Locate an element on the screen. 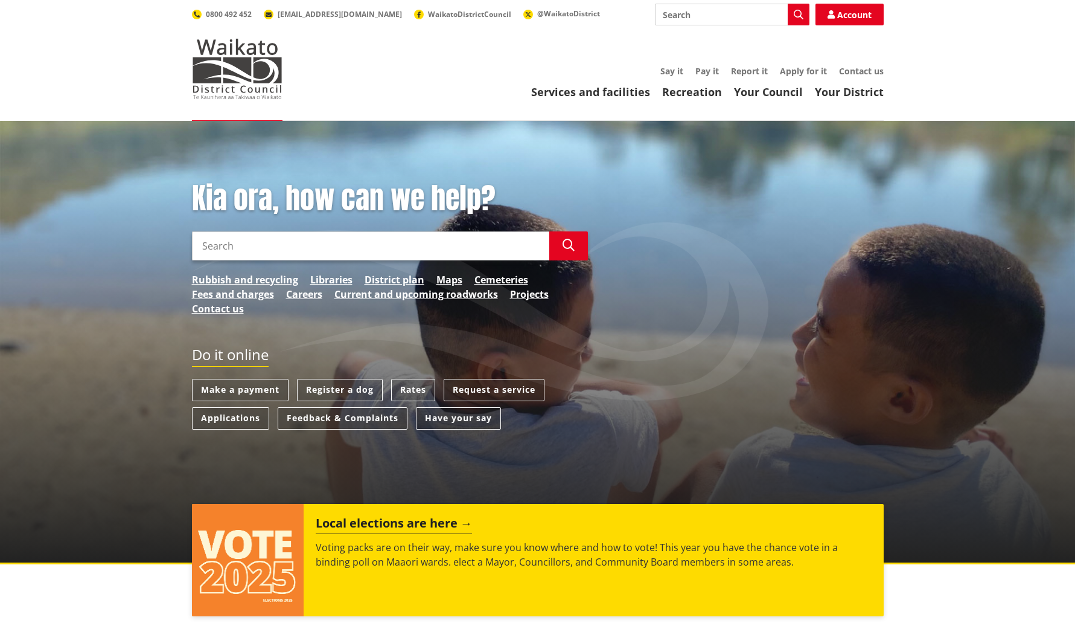 This screenshot has height=623, width=1075. a: Account is located at coordinates (850, 14).